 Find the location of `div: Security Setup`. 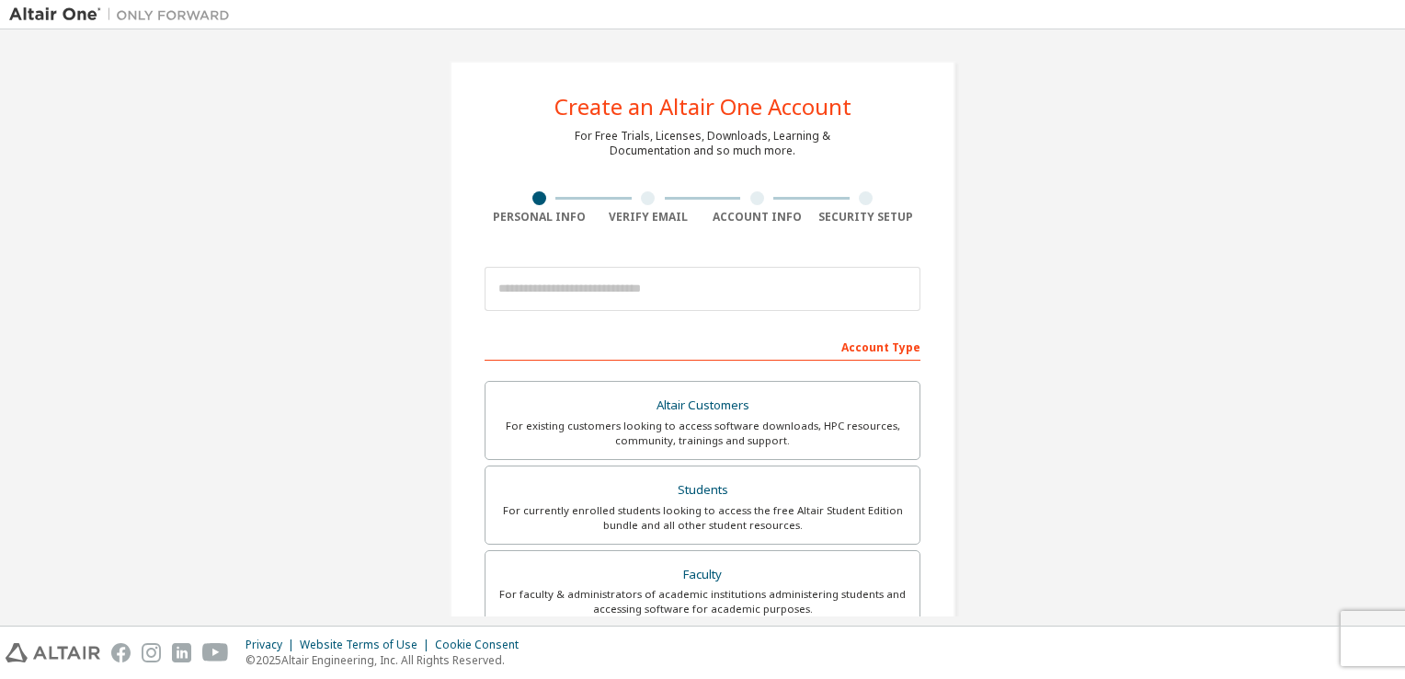

div: Security Setup is located at coordinates (866, 217).